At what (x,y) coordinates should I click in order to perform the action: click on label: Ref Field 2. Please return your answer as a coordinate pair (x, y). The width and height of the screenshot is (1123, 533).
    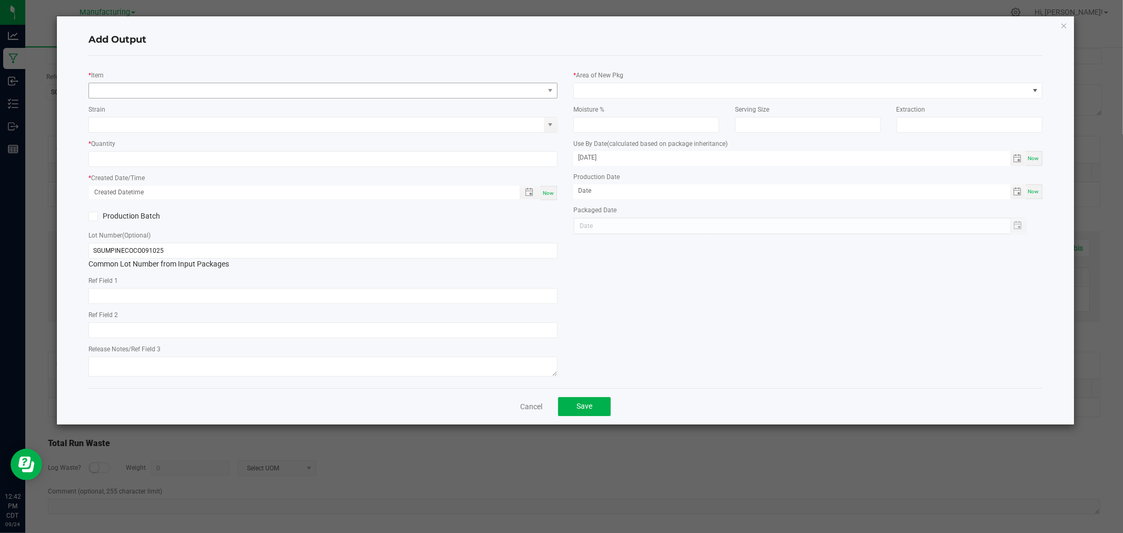
    Looking at the image, I should click on (103, 315).